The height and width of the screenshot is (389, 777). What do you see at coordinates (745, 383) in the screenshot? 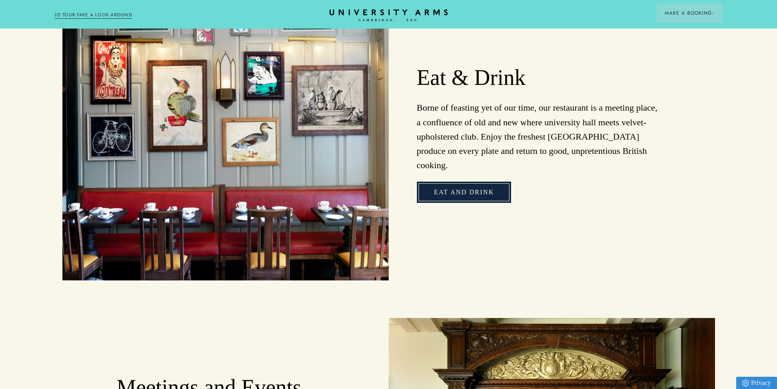
I see `img: Privacy` at bounding box center [745, 383].